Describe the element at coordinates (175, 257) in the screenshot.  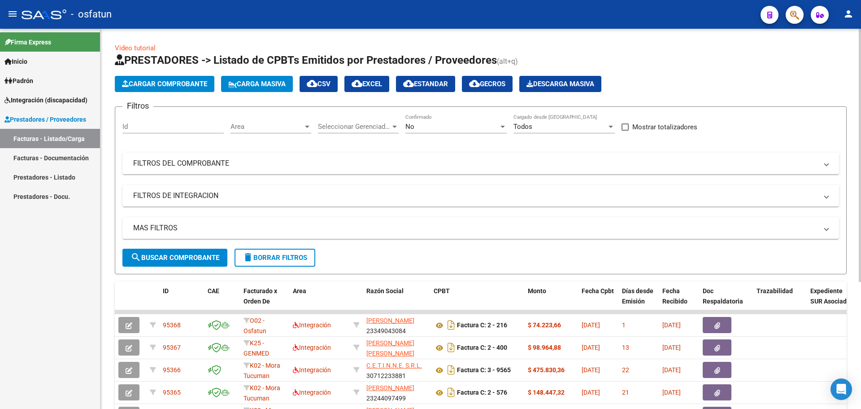
I see `span: Buscar Comprobante` at that location.